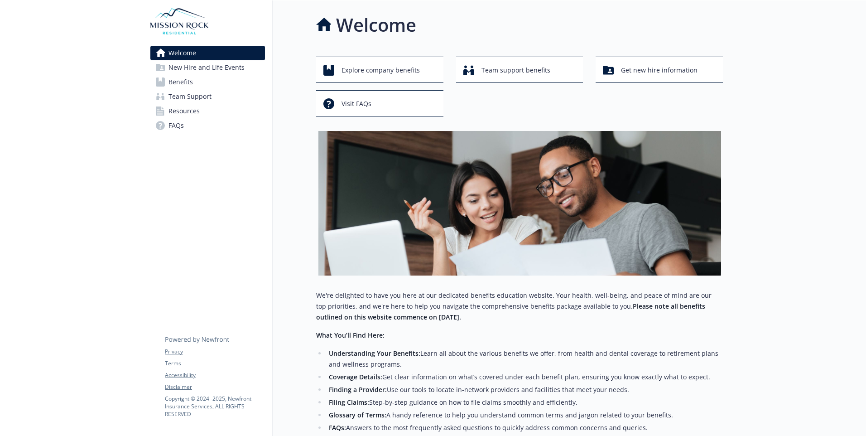 The height and width of the screenshot is (436, 866). I want to click on span: Team support benefits, so click(516, 70).